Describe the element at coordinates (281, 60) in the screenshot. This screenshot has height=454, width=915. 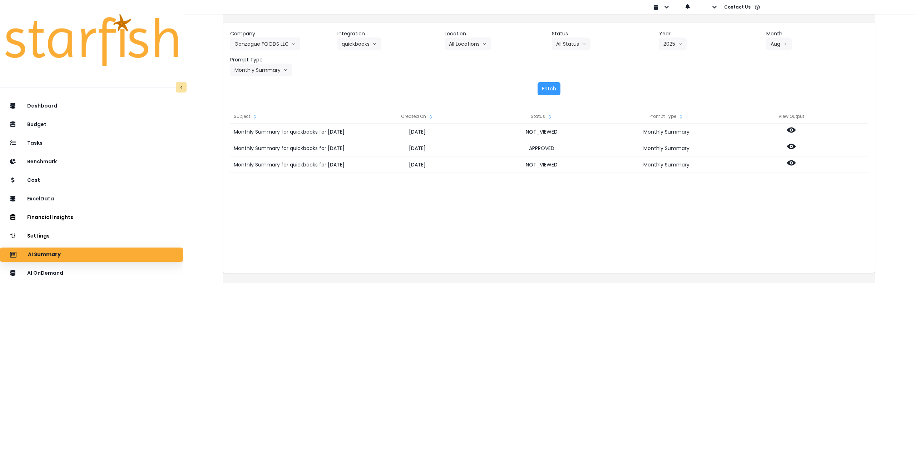
I see `header: Prompt Type` at that location.